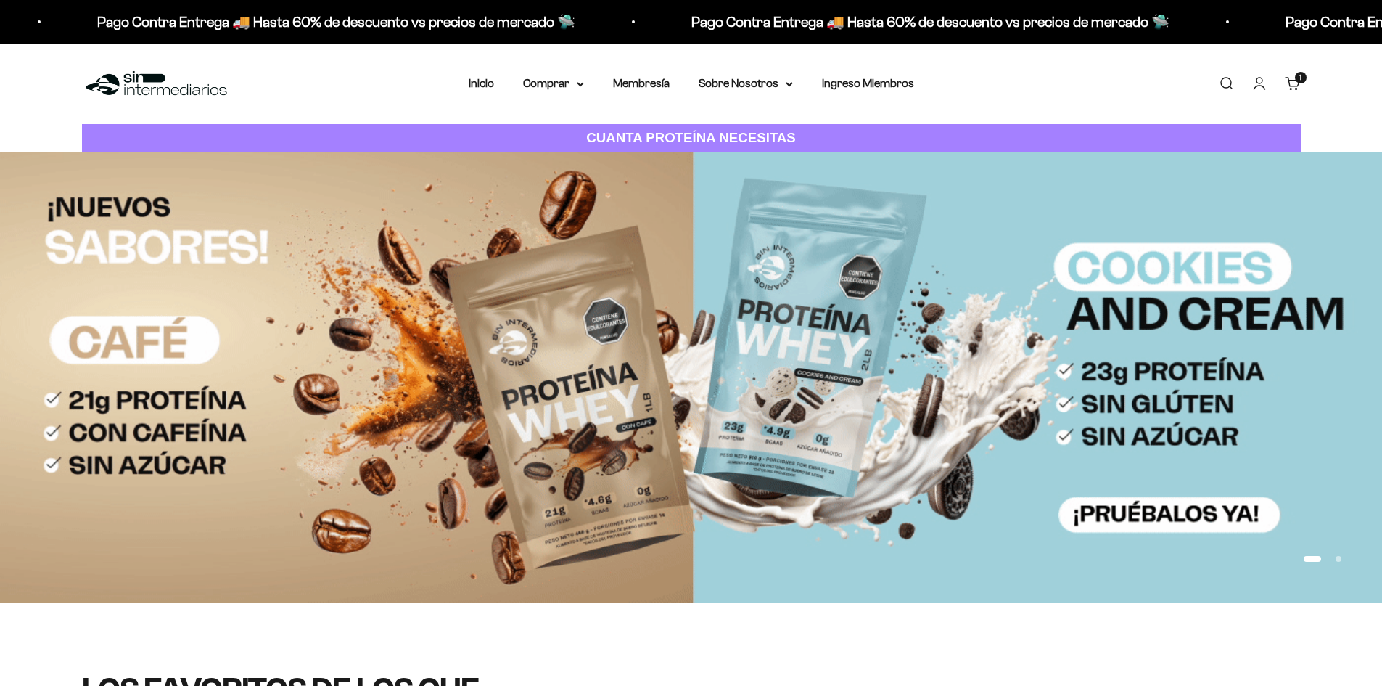  I want to click on a: Membresía, so click(641, 83).